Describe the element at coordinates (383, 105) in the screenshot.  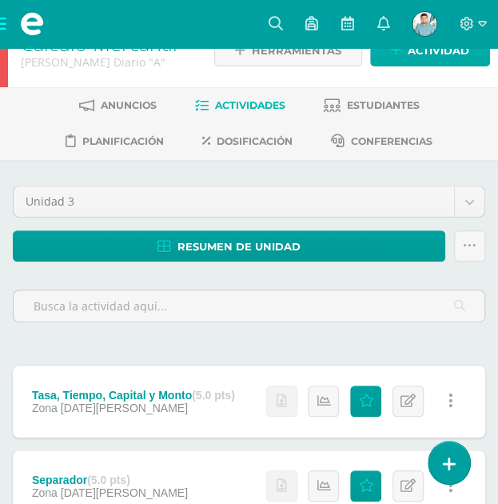
I see `span: Estudiantes` at that location.